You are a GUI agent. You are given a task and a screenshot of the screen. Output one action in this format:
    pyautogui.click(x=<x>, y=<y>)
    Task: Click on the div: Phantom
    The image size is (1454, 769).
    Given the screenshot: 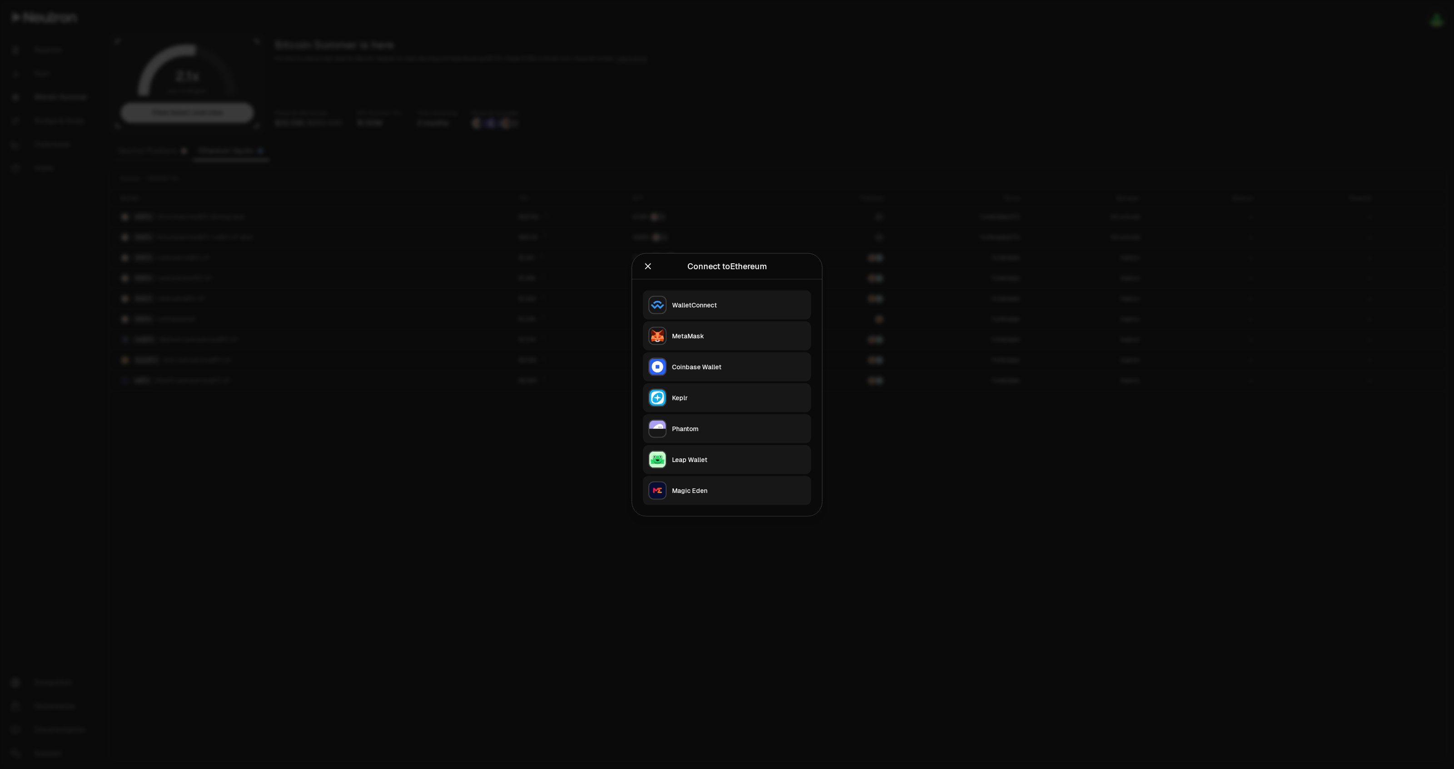 What is the action you would take?
    pyautogui.click(x=739, y=428)
    